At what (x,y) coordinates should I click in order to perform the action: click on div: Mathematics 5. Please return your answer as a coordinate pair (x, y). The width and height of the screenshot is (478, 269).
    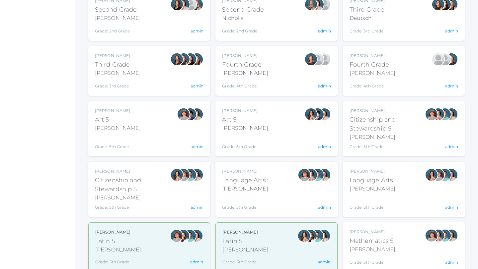
    Looking at the image, I should click on (372, 241).